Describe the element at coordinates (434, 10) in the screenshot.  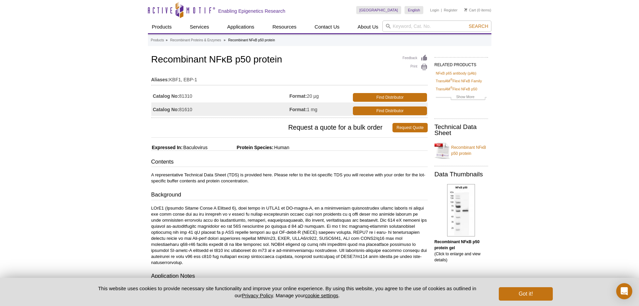
I see `a: Login` at that location.